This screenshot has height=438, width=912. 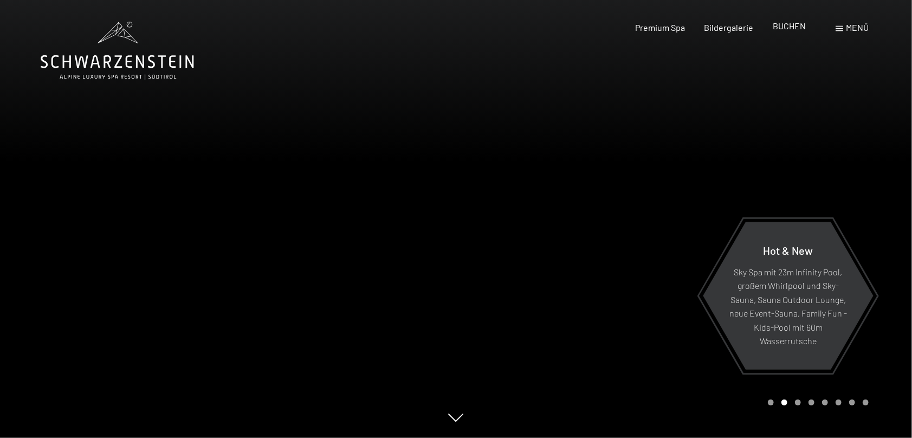 I want to click on div: Carousel Page 7, so click(x=852, y=402).